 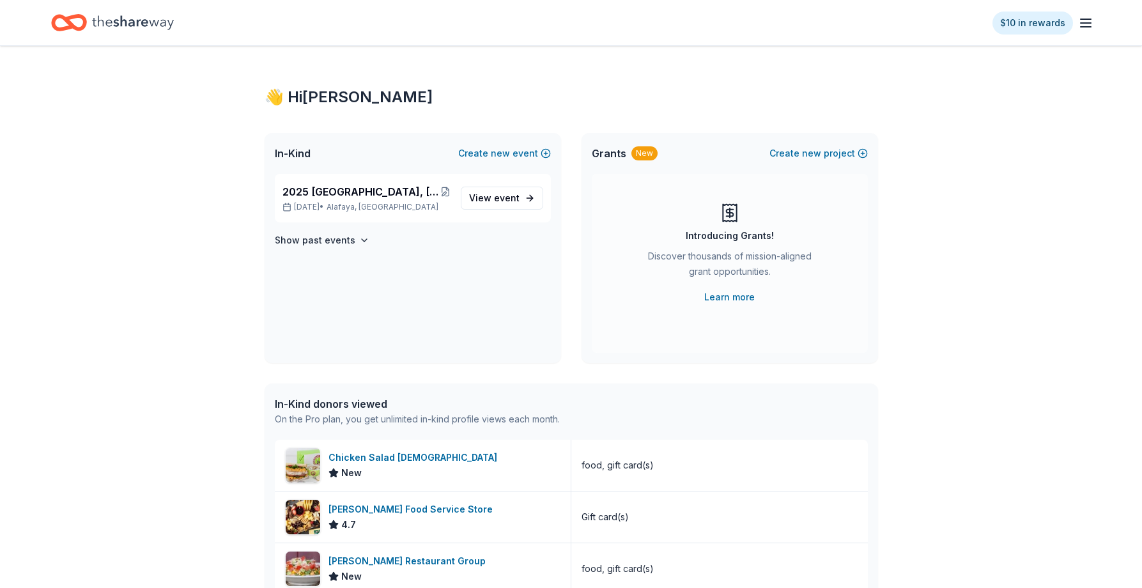 What do you see at coordinates (293, 153) in the screenshot?
I see `span: In-Kind` at bounding box center [293, 153].